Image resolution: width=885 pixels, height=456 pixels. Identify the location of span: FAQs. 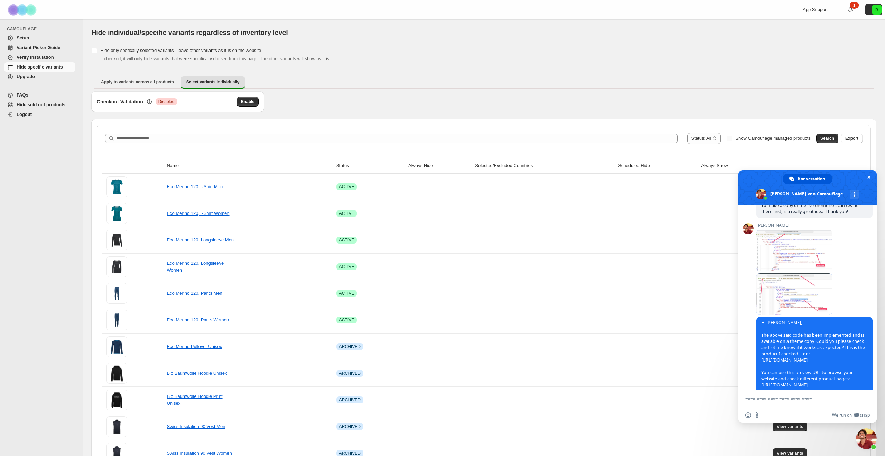
(22, 95).